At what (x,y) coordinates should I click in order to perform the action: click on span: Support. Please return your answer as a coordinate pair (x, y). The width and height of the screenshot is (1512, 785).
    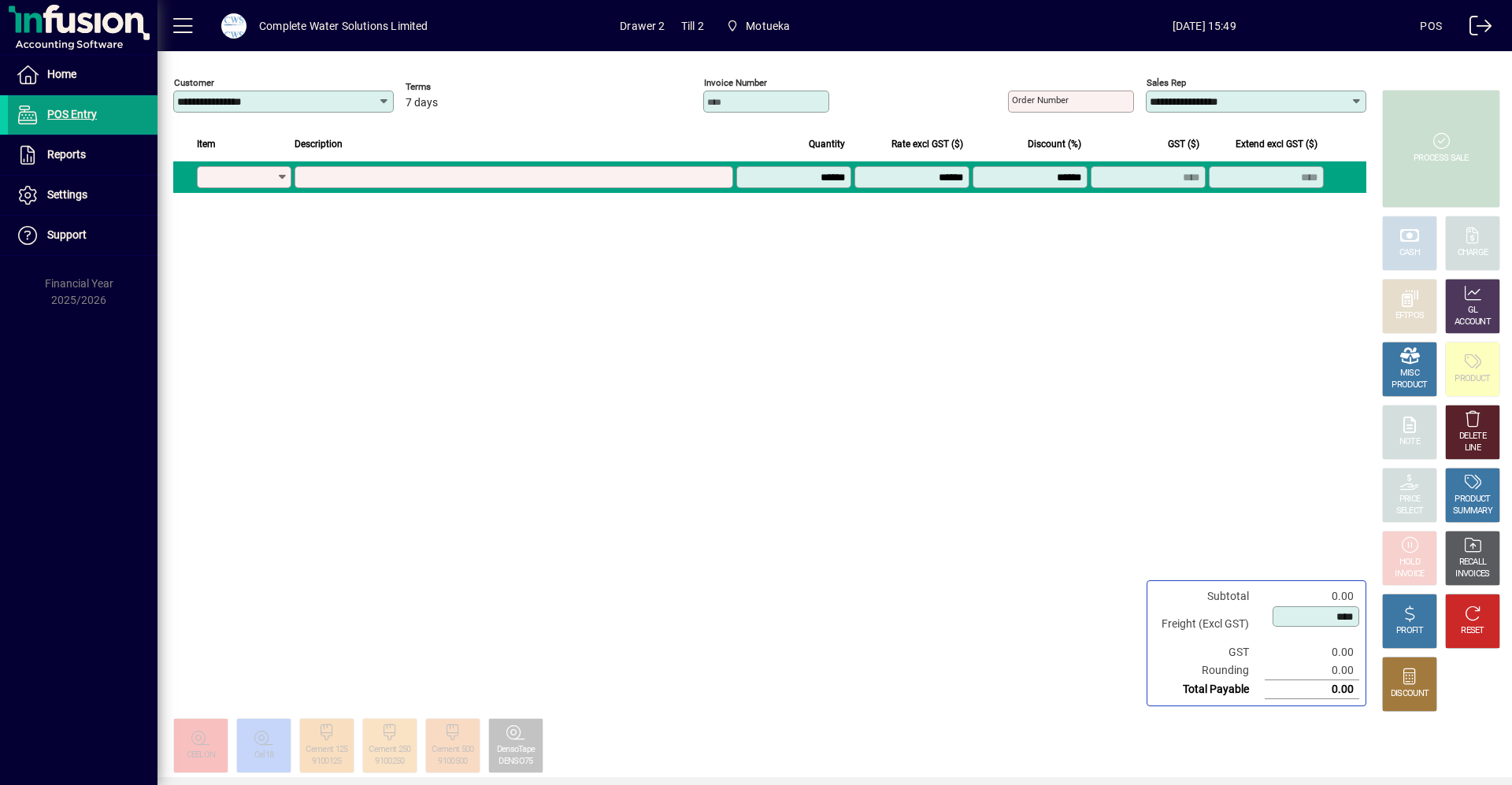
    Looking at the image, I should click on (67, 235).